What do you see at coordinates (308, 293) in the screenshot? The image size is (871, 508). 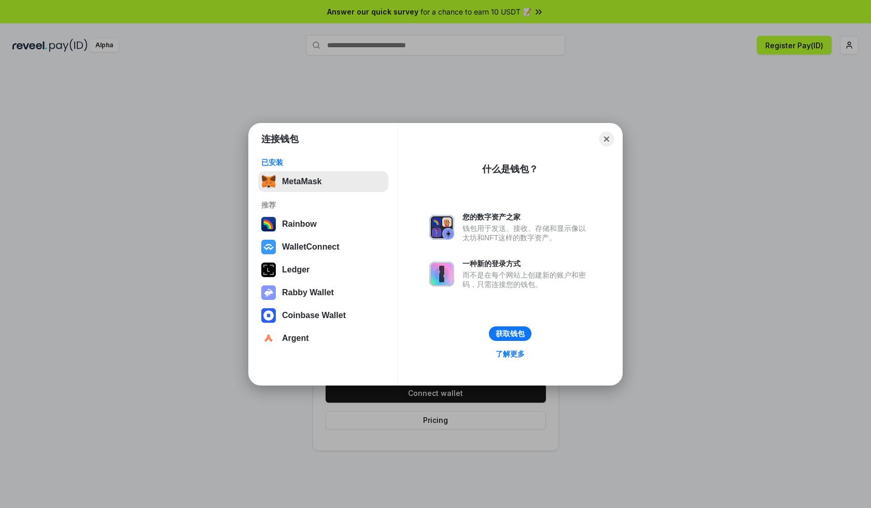 I see `div: Rabby Wallet` at bounding box center [308, 293].